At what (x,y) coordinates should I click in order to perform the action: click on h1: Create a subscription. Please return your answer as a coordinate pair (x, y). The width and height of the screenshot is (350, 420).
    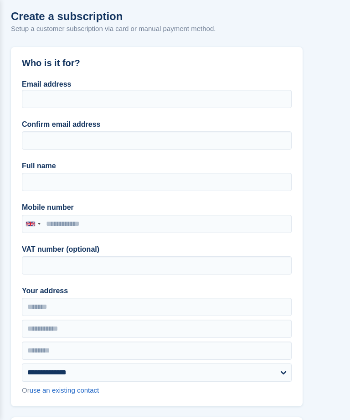
    Looking at the image, I should click on (67, 16).